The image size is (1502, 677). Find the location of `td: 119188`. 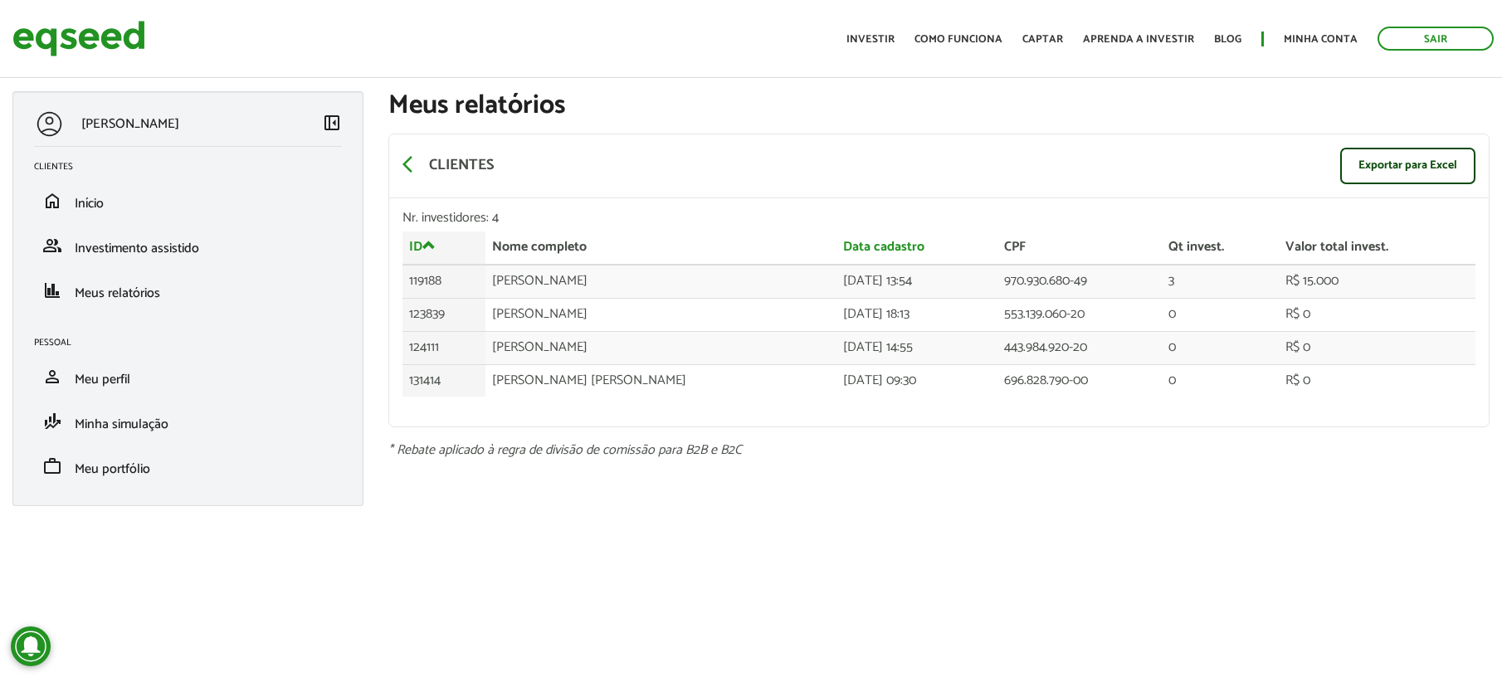

td: 119188 is located at coordinates (444, 281).